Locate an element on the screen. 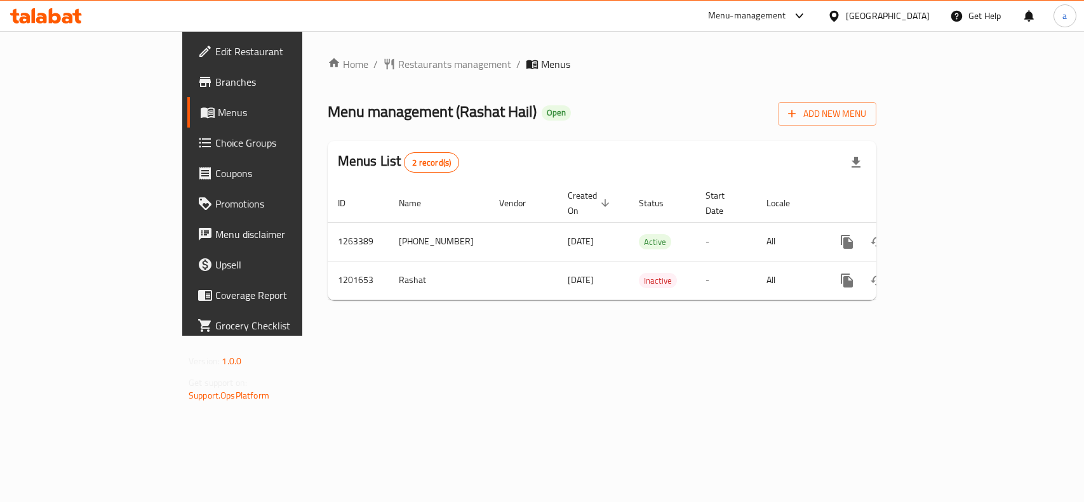 This screenshot has width=1084, height=502. span: Name is located at coordinates (418, 203).